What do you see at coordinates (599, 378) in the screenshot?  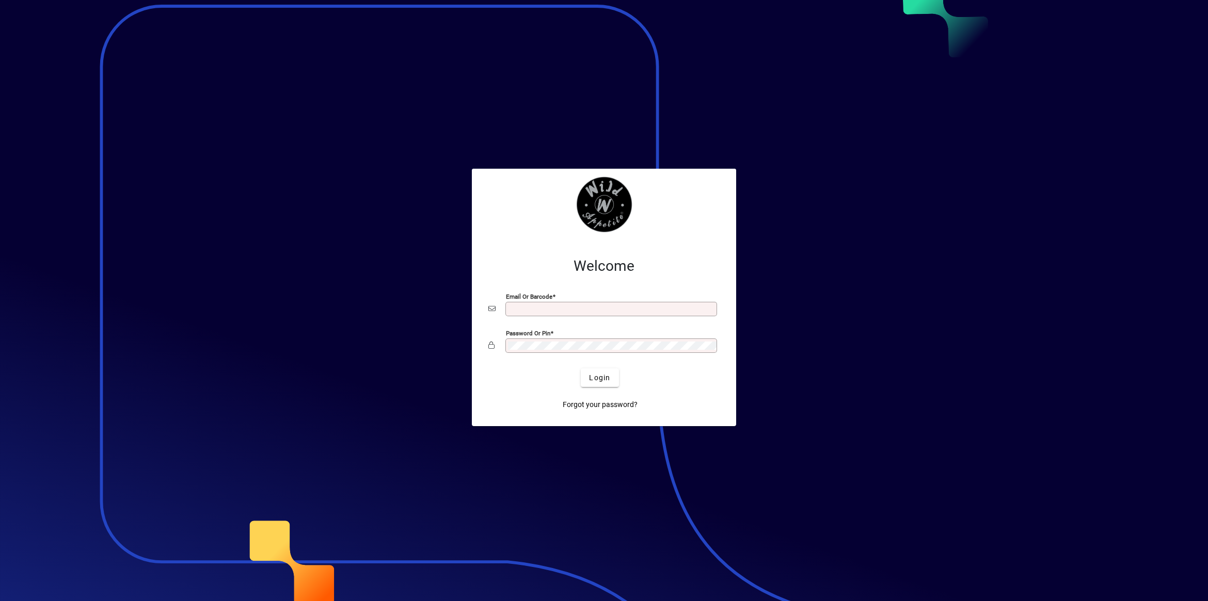 I see `button: Login` at bounding box center [599, 378].